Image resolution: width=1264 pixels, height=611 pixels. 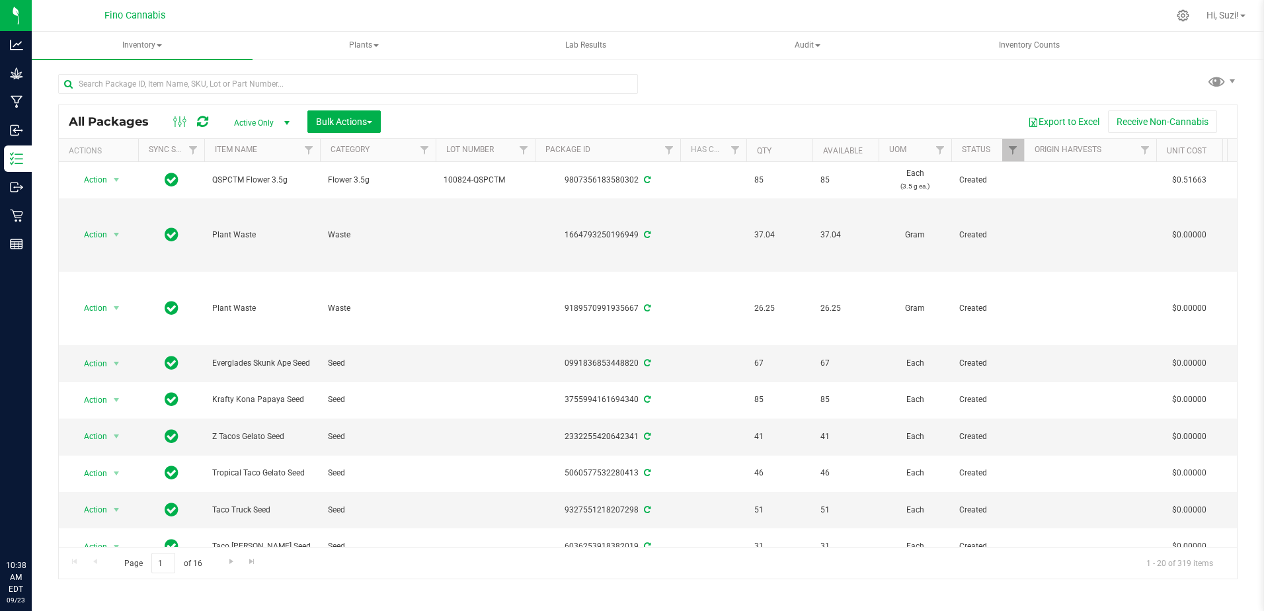 What do you see at coordinates (608, 180) in the screenshot?
I see `div: 9807356183580302` at bounding box center [608, 180].